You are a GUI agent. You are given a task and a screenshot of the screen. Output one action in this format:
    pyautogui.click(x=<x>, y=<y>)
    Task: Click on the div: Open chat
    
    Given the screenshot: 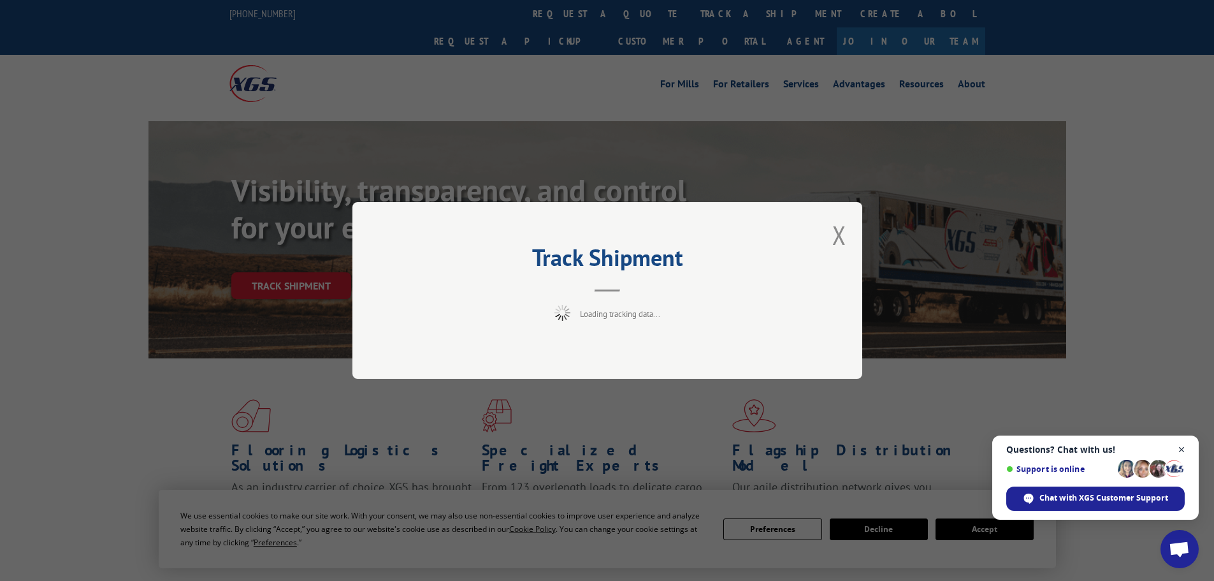 What is the action you would take?
    pyautogui.click(x=1180, y=549)
    